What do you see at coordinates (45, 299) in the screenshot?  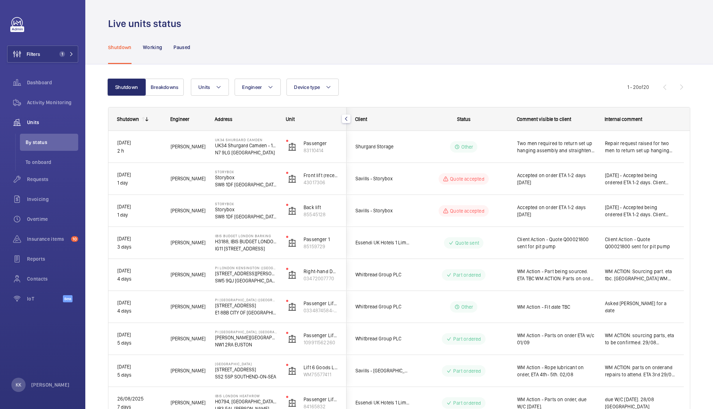 I see `span: IoT` at bounding box center [45, 299].